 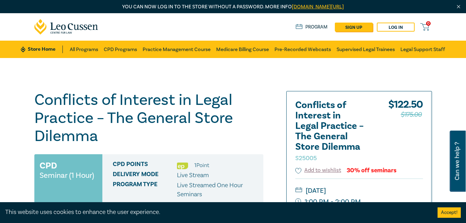 What do you see at coordinates (193, 175) in the screenshot?
I see `span: Live Stream` at bounding box center [193, 175].